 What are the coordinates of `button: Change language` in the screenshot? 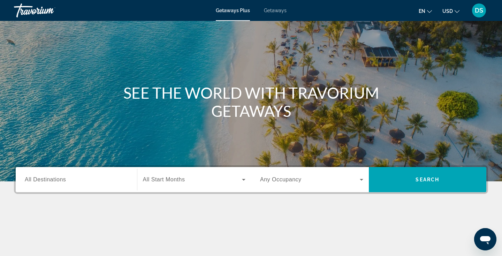 It's located at (425, 11).